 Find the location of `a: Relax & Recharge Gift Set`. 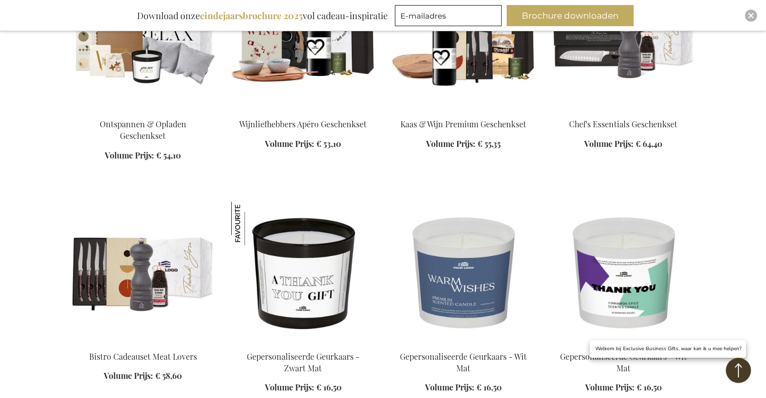

a: Relax & Recharge Gift Set is located at coordinates (143, 111).